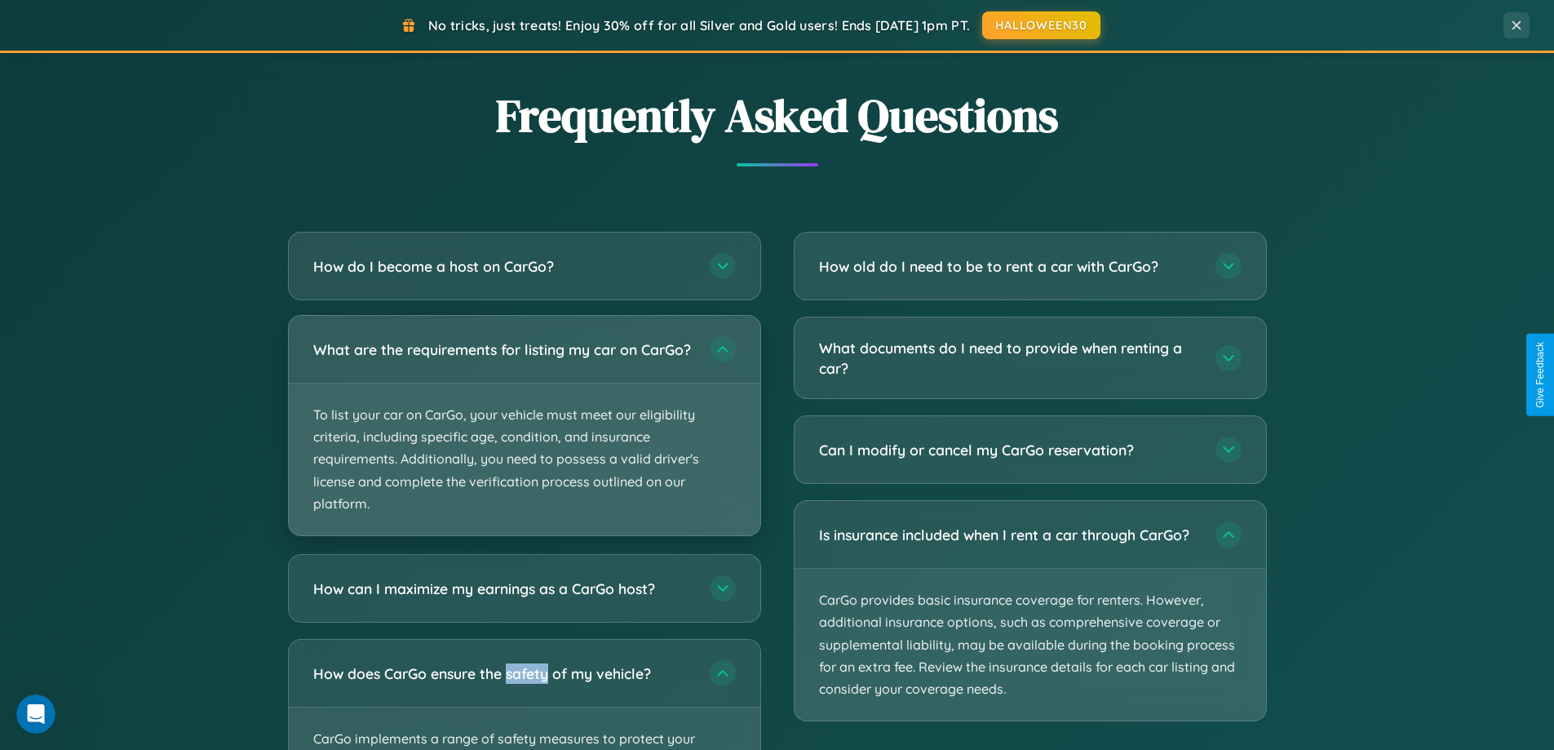  What do you see at coordinates (525, 459) in the screenshot?
I see `p: To list your car on CarGo, your vehicle must meet our eligibility criteria, including specific ag...` at bounding box center [525, 459].